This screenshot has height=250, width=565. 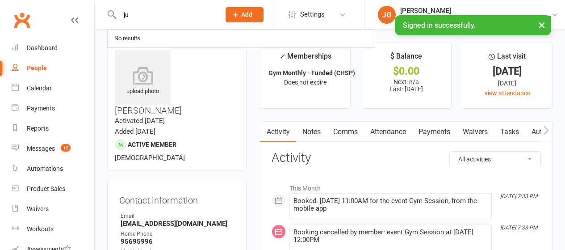 I want to click on input: Search..., so click(x=165, y=15).